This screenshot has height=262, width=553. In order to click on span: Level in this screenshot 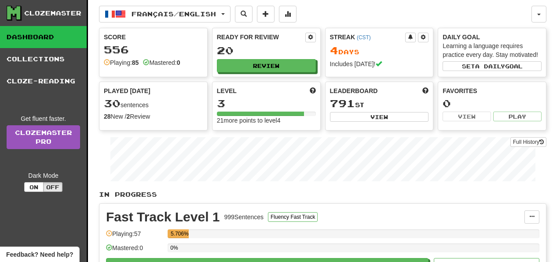, I will do `click(227, 91)`.